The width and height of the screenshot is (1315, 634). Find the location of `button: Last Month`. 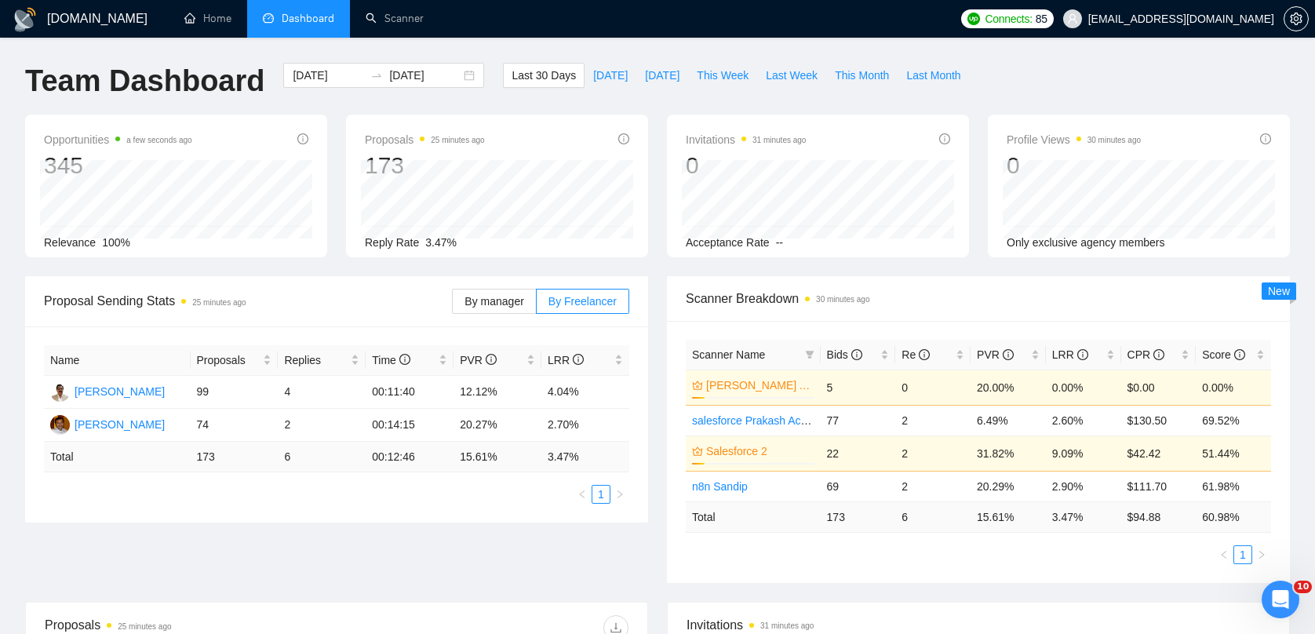

button: Last Month is located at coordinates (933, 75).